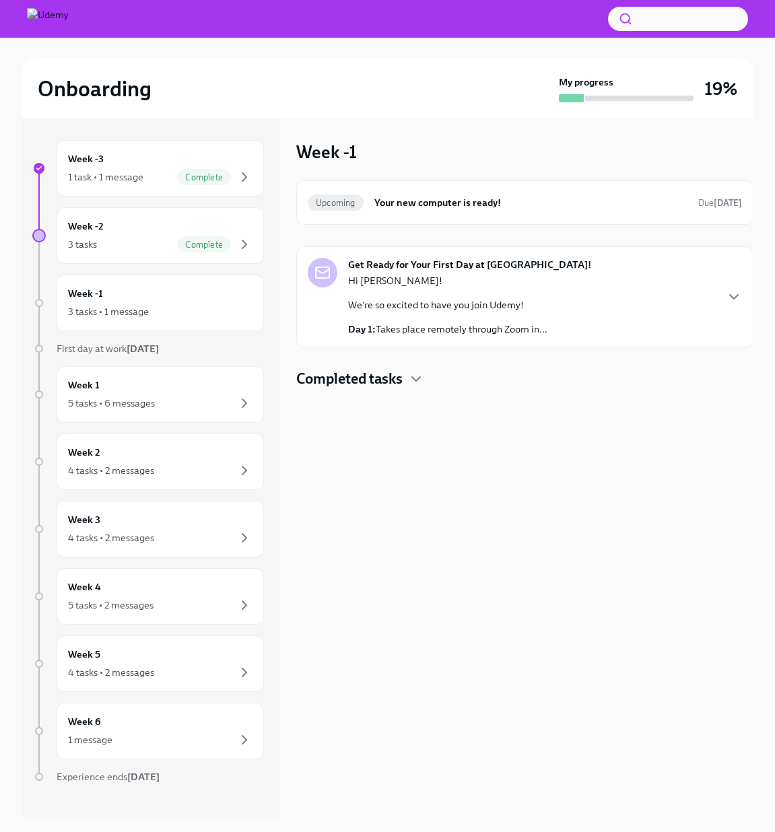  What do you see at coordinates (48, 19) in the screenshot?
I see `img: Udemy` at bounding box center [48, 19].